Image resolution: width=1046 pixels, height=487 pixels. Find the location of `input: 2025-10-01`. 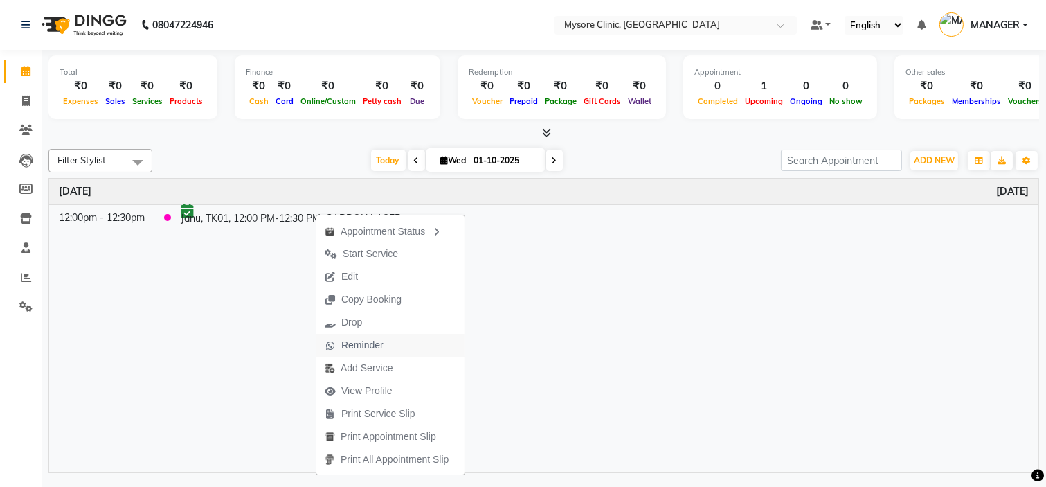

input: 2025-10-01 is located at coordinates (505, 161).